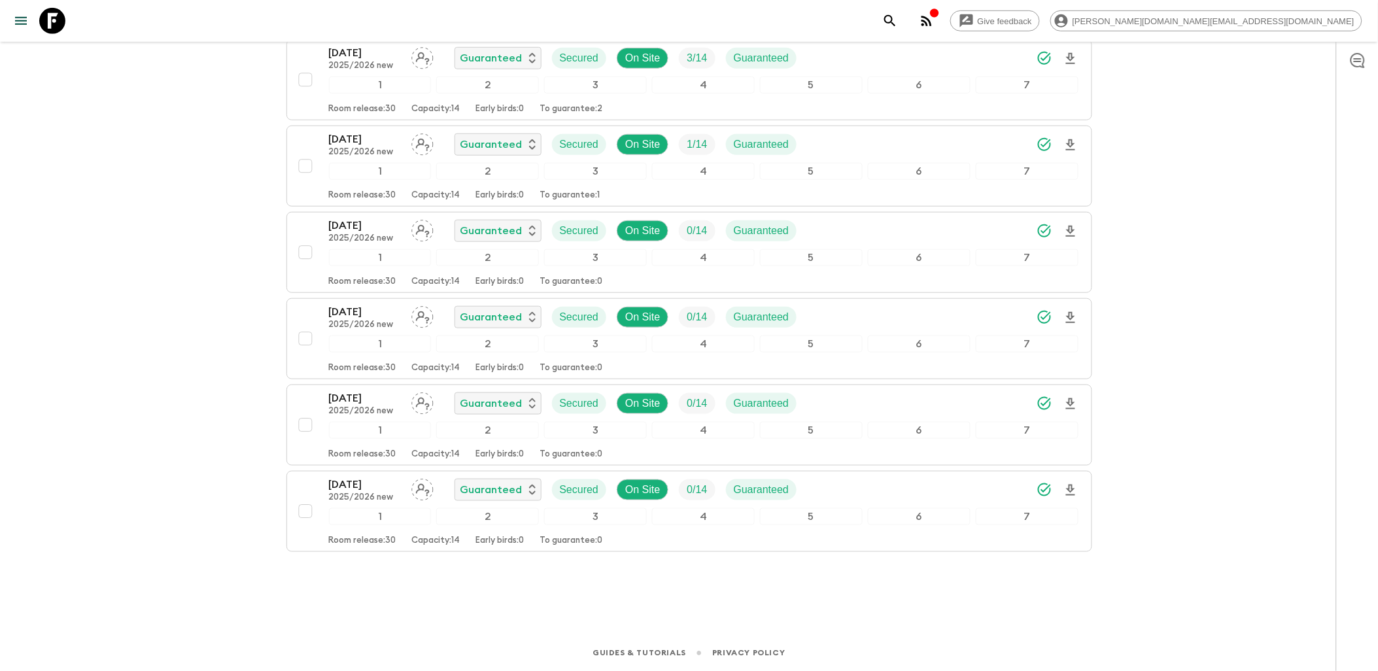 This screenshot has height=671, width=1378. I want to click on p: 3 / 14, so click(696, 58).